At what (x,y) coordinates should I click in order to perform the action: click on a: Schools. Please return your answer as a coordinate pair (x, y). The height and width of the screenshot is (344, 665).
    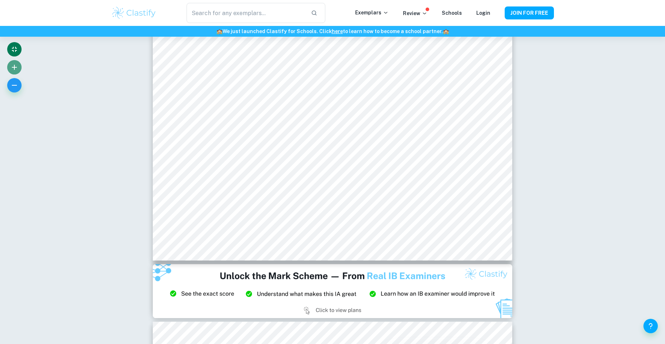
    Looking at the image, I should click on (452, 13).